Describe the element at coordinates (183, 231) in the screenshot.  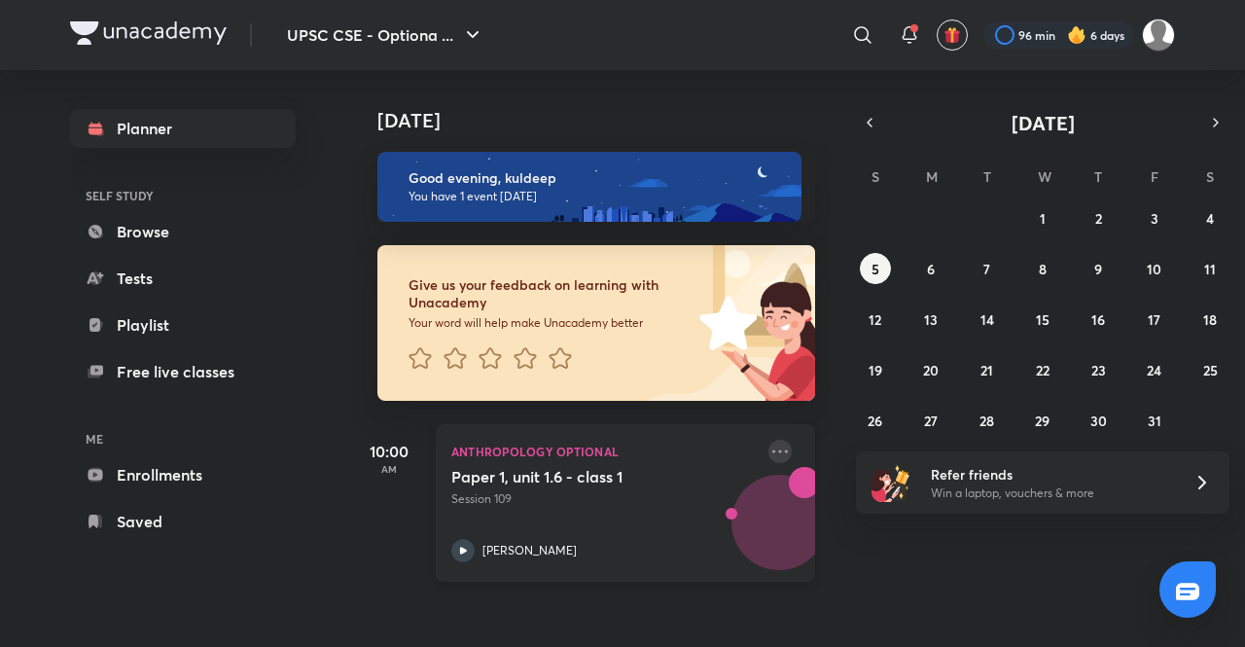
I see `a: Browse` at that location.